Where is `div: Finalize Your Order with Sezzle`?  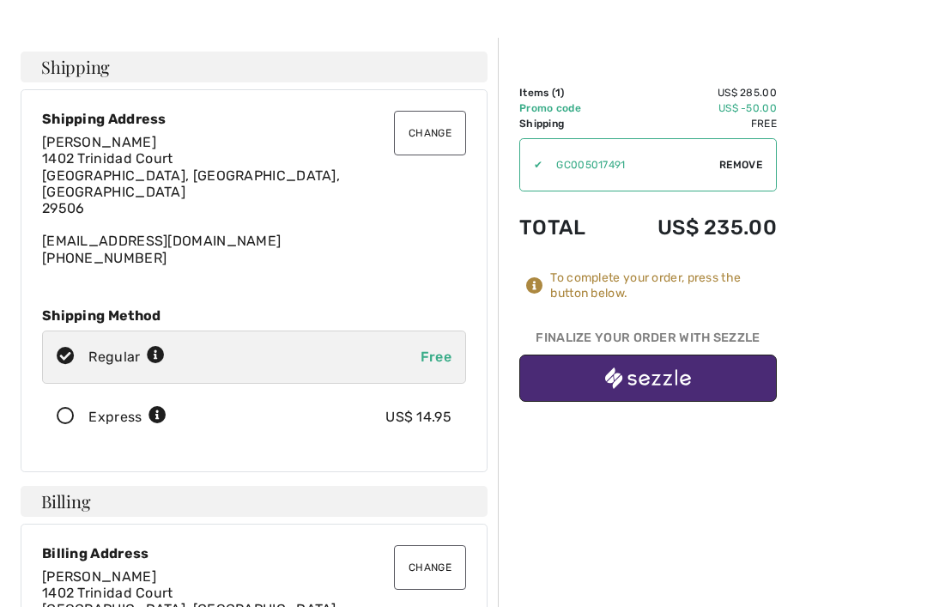 div: Finalize Your Order with Sezzle is located at coordinates (648, 343).